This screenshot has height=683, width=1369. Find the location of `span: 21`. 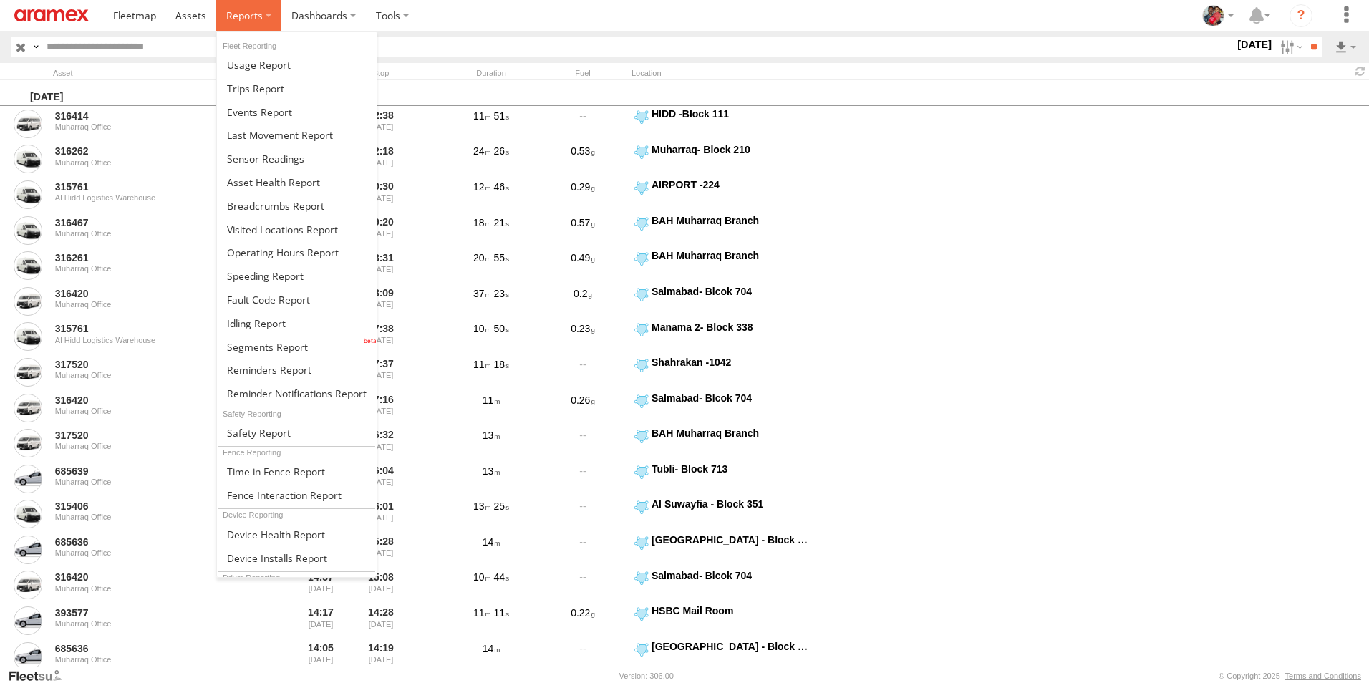

span: 21 is located at coordinates (501, 223).